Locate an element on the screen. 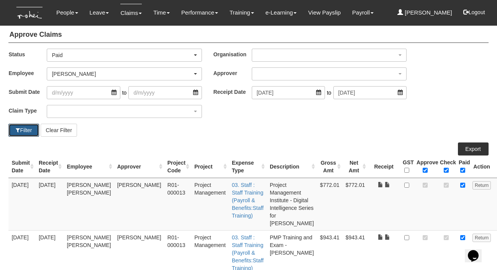 This screenshot has width=497, height=270. th: Submit Date : activate to sort column ascending is located at coordinates (22, 167).